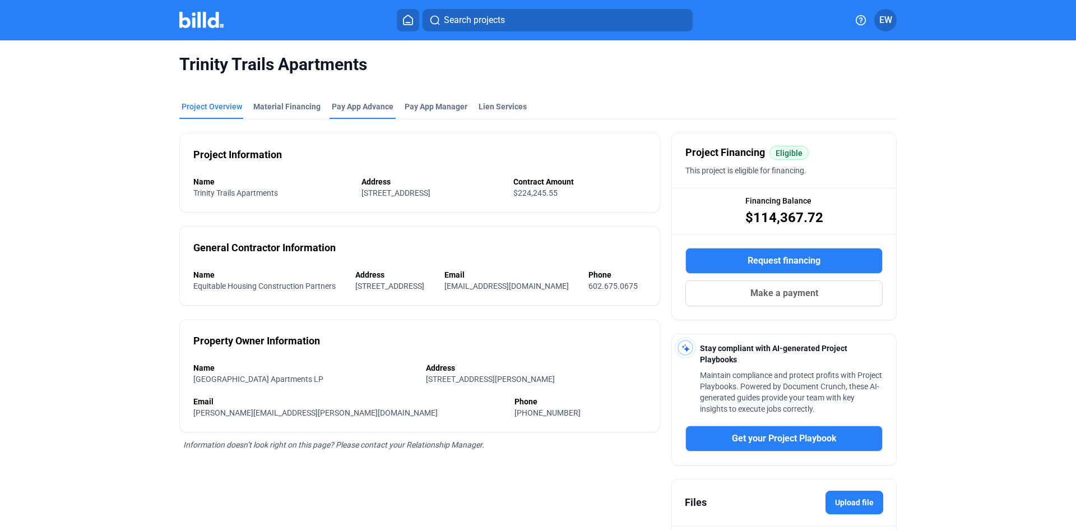 The width and height of the screenshot is (1076, 530). I want to click on label: Upload file, so click(854, 502).